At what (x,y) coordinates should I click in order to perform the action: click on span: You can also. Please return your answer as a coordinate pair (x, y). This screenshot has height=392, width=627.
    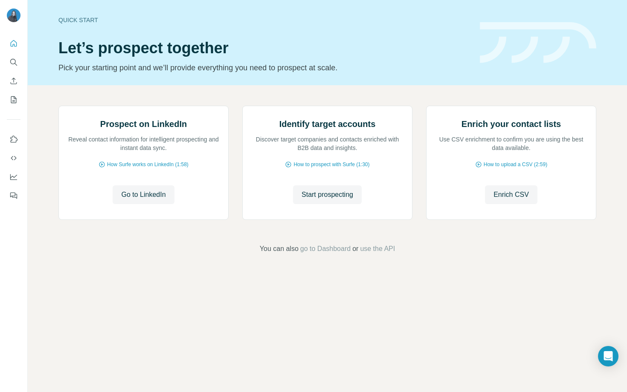
    Looking at the image, I should click on (279, 249).